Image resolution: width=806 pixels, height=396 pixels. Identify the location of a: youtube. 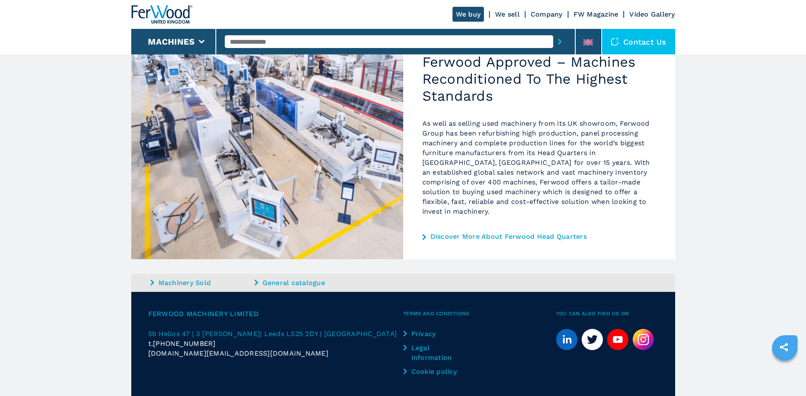
(618, 340).